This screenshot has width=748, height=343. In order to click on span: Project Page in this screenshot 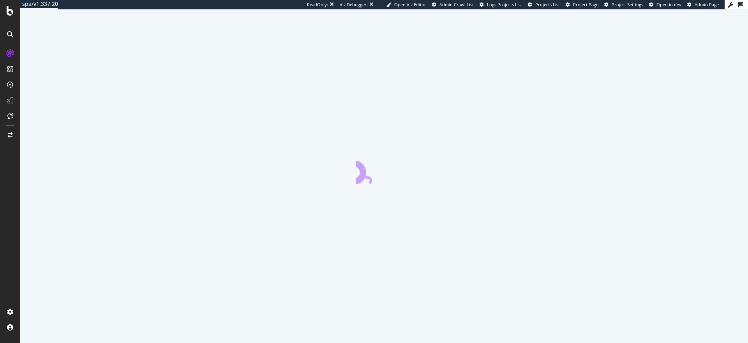, I will do `click(586, 4)`.